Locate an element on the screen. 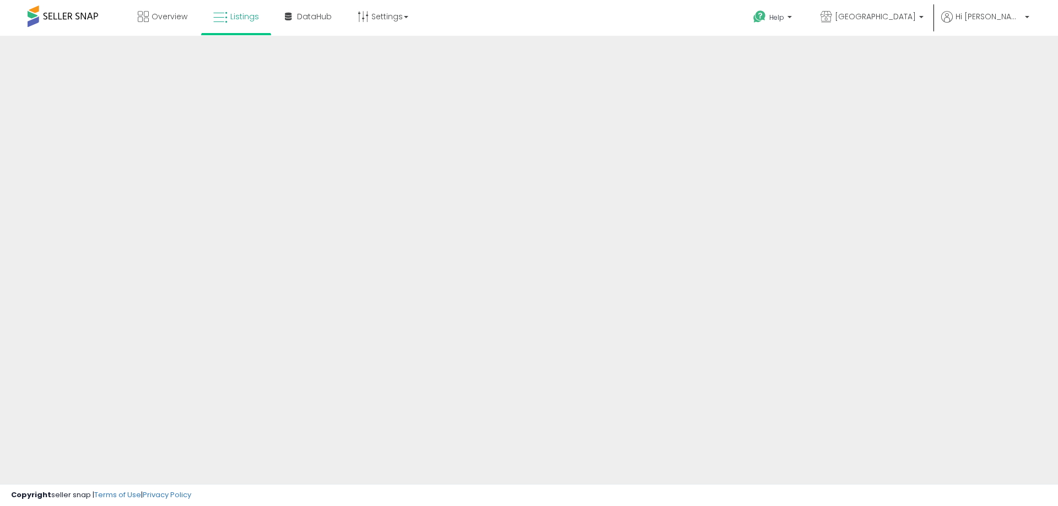 The width and height of the screenshot is (1058, 506). span: Listings is located at coordinates (245, 17).